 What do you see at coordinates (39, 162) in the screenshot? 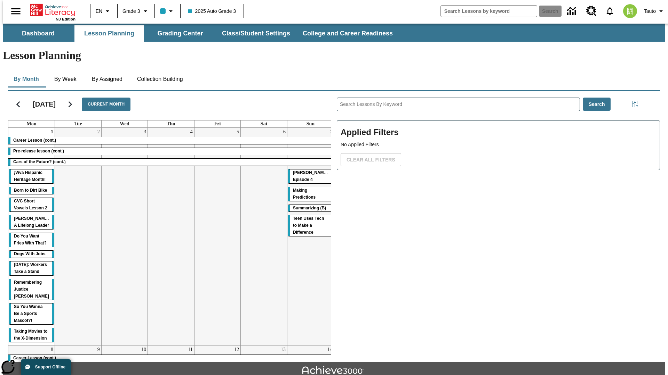
I see `span: Cars of the Future? (cont.)` at bounding box center [39, 162].